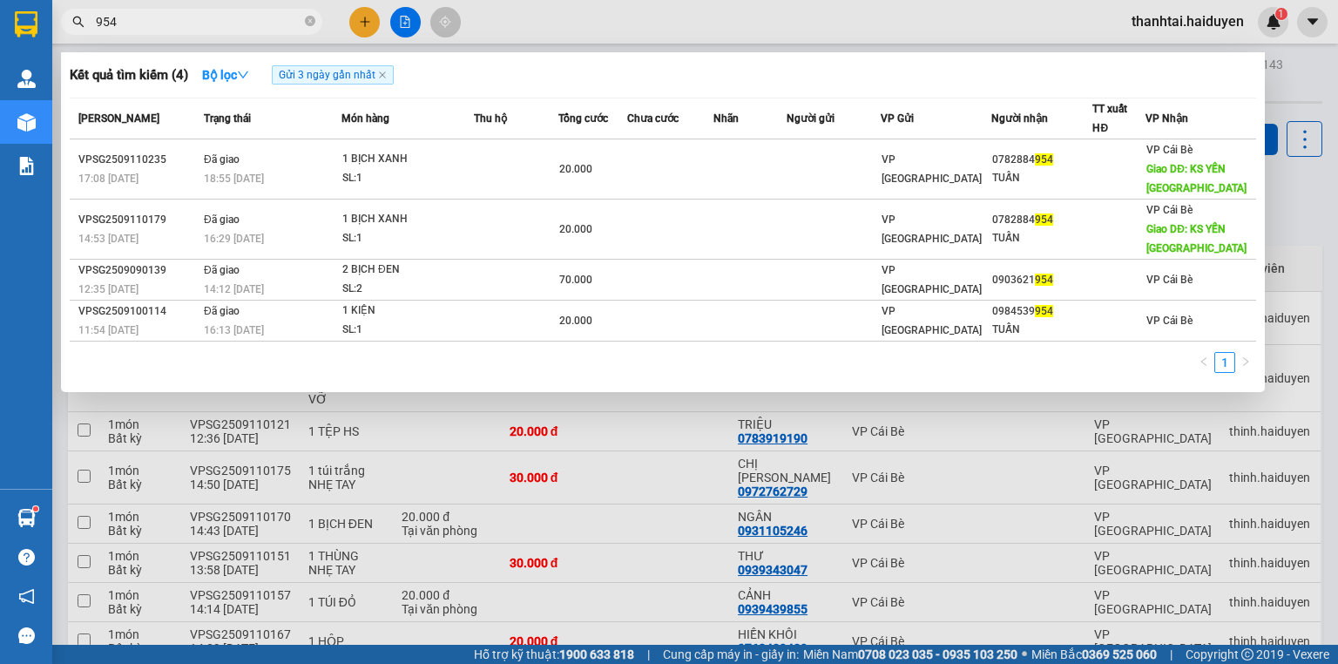 This screenshot has width=1338, height=664. Describe the element at coordinates (576, 280) in the screenshot. I see `span: 70.000` at that location.